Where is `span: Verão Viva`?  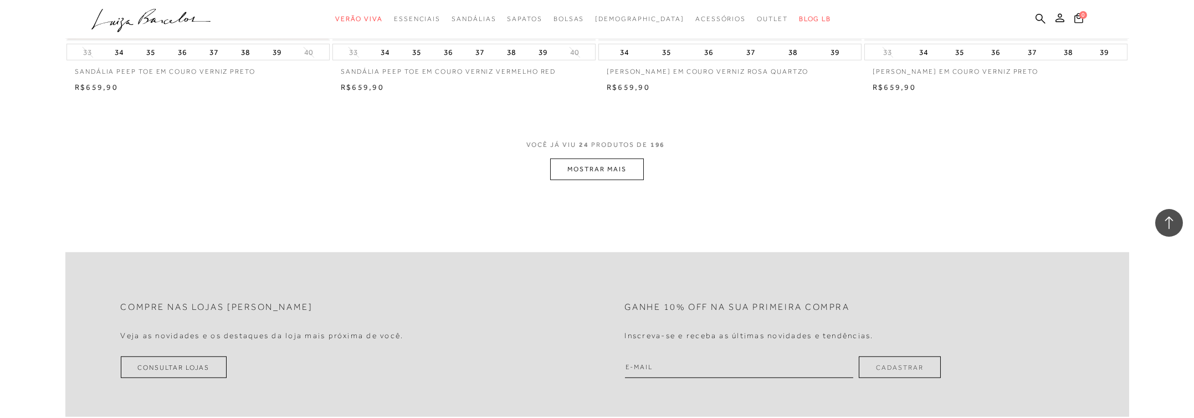
span: Verão Viva is located at coordinates (359, 19).